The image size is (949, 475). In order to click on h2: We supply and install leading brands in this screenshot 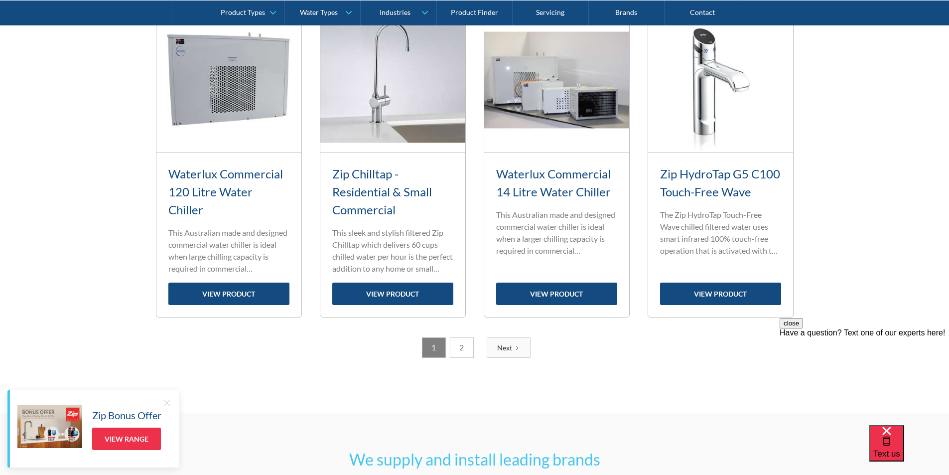, I will do `click(475, 459)`.